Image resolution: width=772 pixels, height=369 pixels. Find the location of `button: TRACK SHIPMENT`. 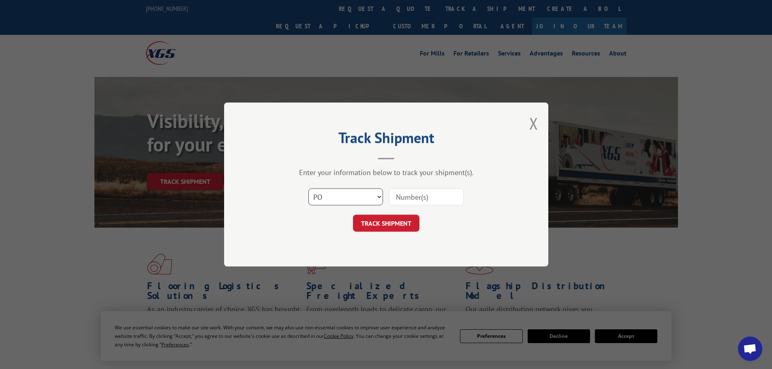

button: TRACK SHIPMENT is located at coordinates (386, 223).